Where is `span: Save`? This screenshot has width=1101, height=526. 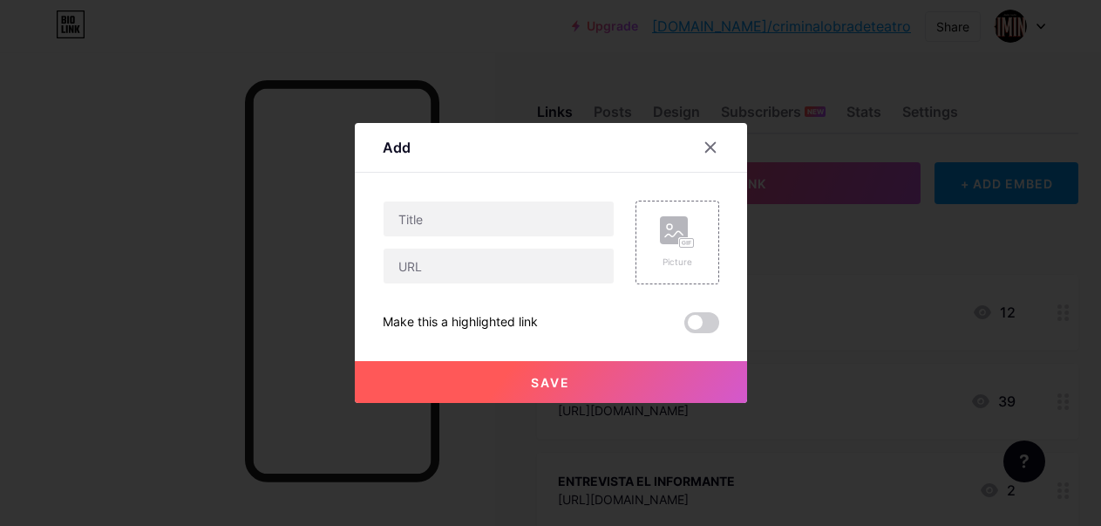 span: Save is located at coordinates (550, 382).